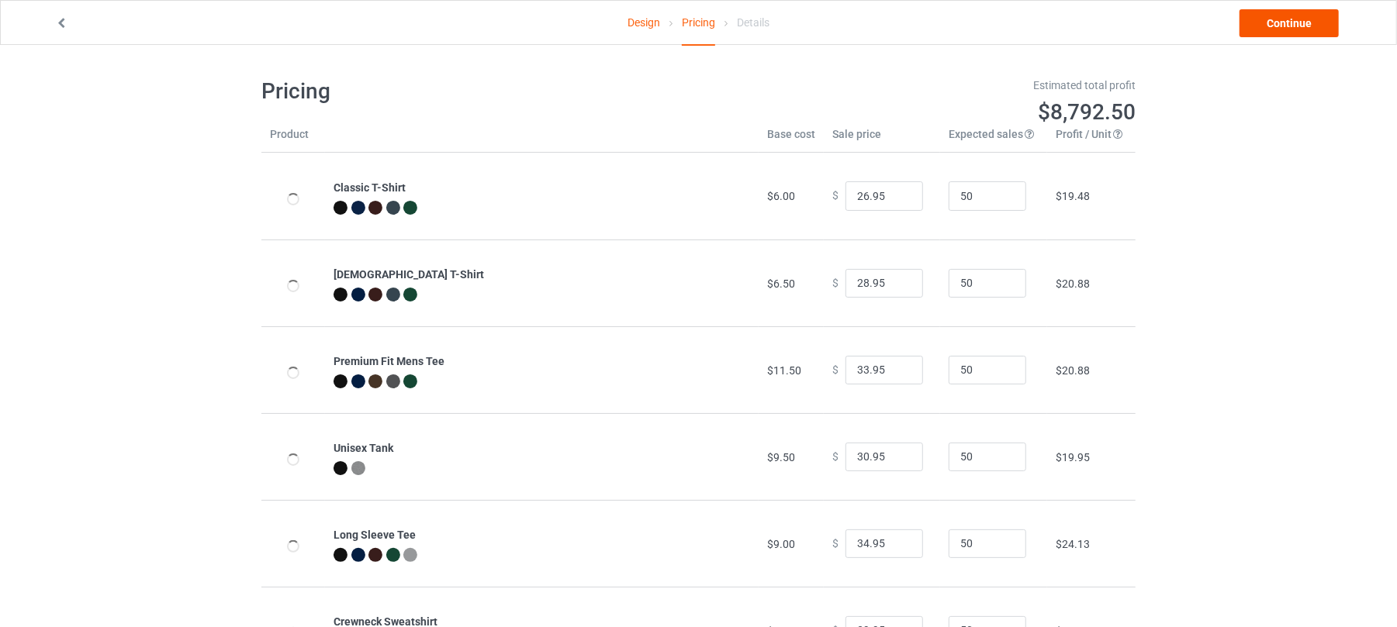  Describe the element at coordinates (363, 448) in the screenshot. I see `b: Unisex Tank` at that location.